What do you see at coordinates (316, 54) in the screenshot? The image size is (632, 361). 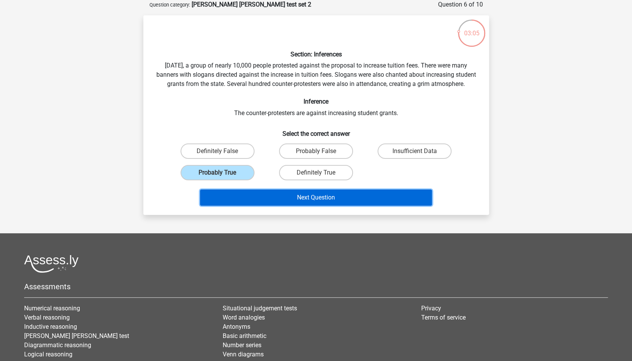 I see `h6: Section: Inferences` at bounding box center [316, 54].